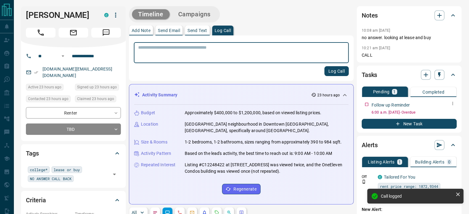 The image size is (469, 214). I want to click on span: Email, so click(73, 33).